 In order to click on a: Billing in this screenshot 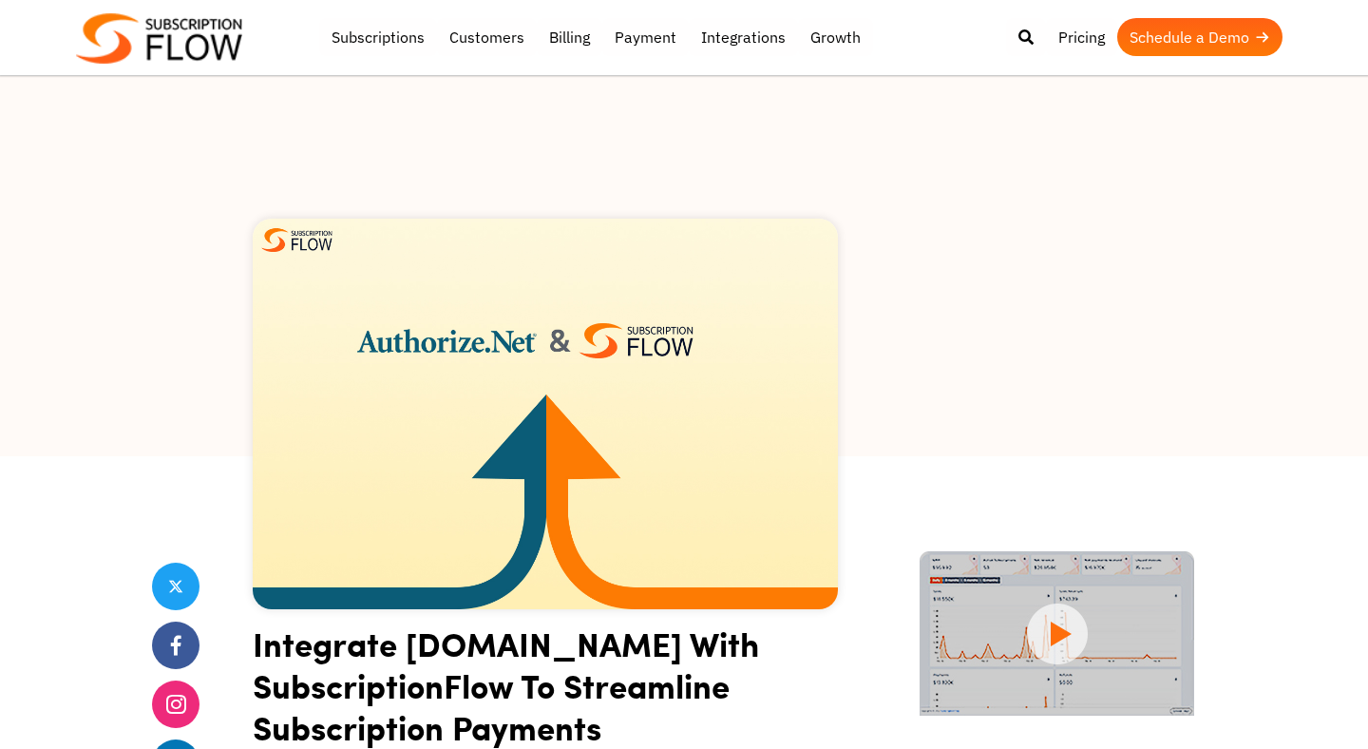, I will do `click(569, 37)`.